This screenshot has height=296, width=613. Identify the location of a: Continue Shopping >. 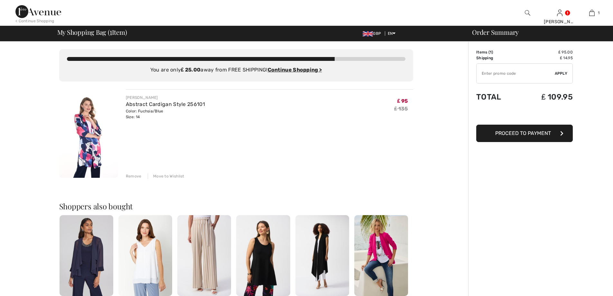
(295, 69).